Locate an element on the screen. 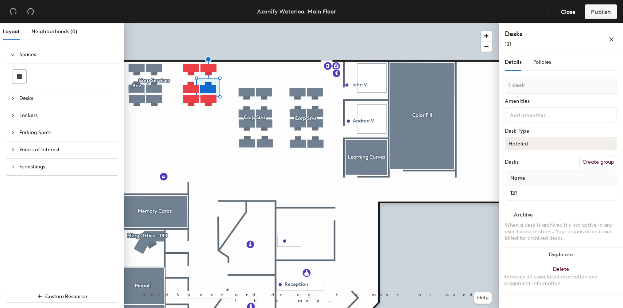  span: Layout is located at coordinates (11, 31).